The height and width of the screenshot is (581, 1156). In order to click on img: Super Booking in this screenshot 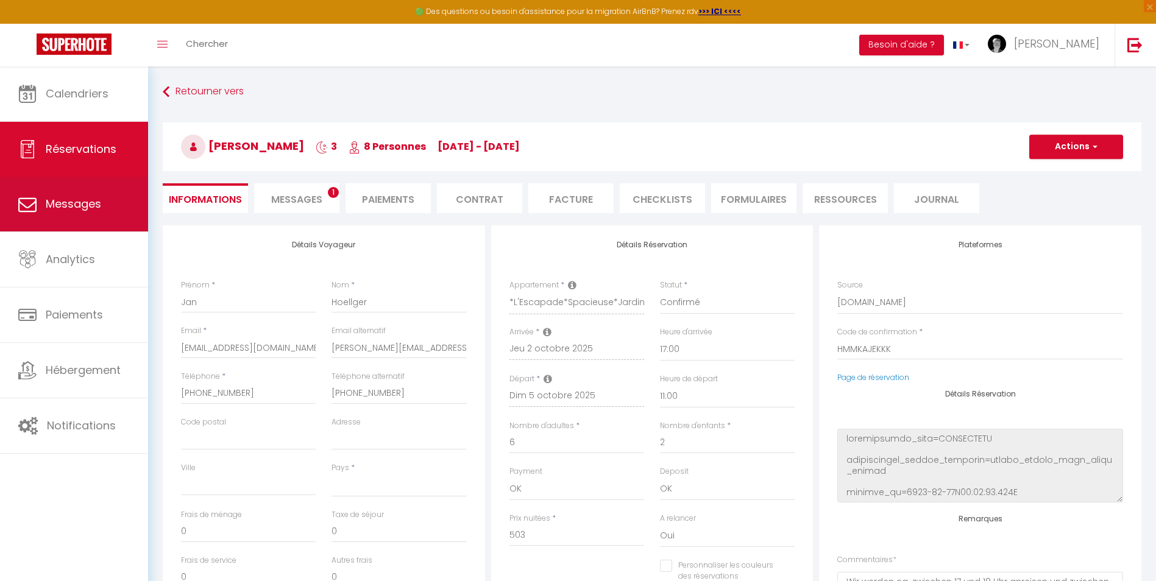, I will do `click(74, 44)`.